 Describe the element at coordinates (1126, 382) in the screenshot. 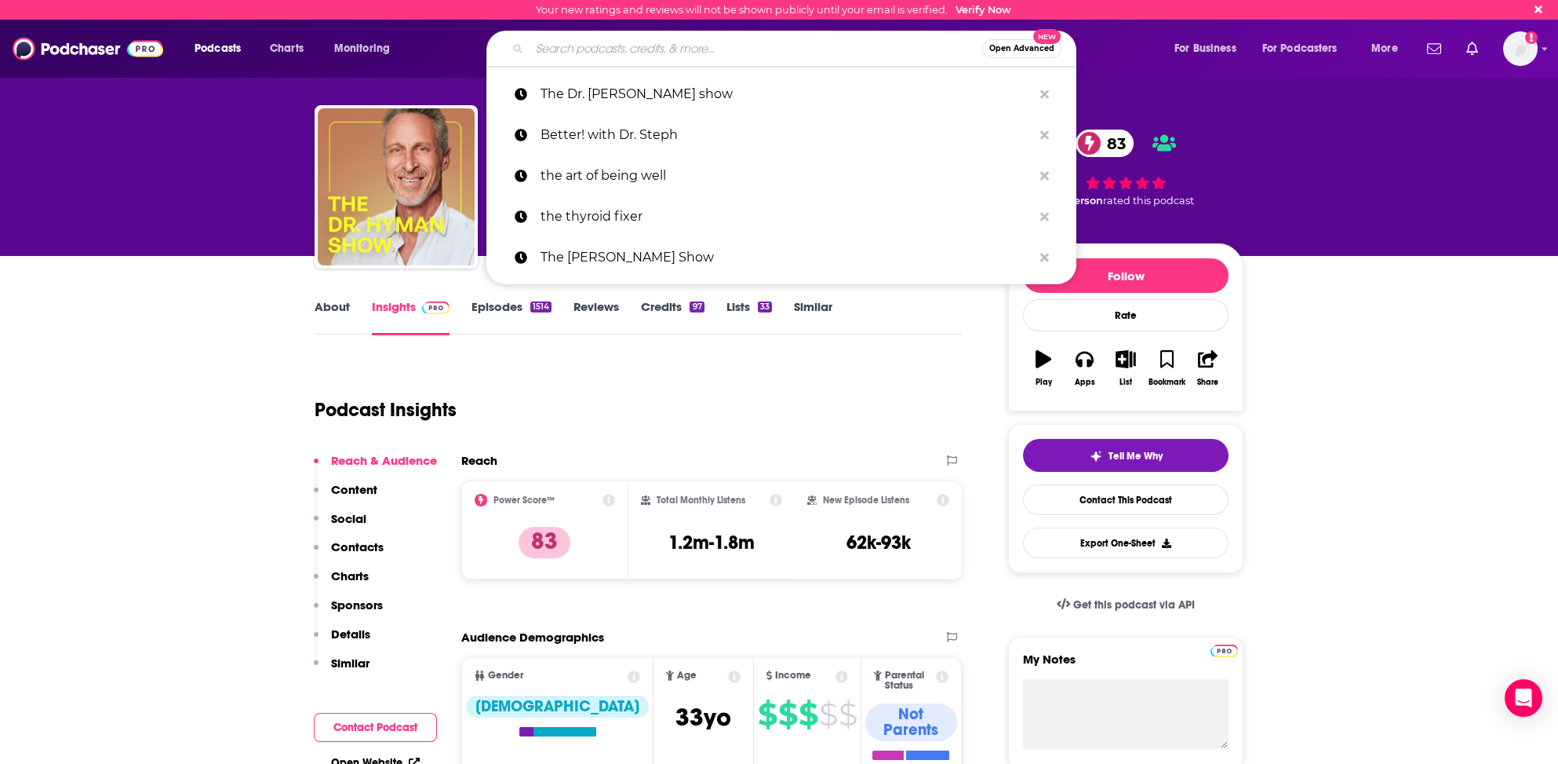

I see `div: List` at that location.